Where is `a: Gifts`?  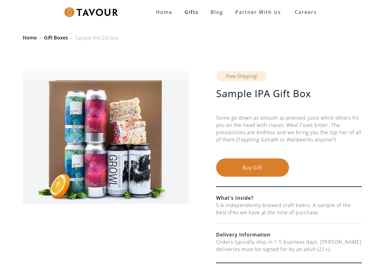
a: Gifts is located at coordinates (192, 12).